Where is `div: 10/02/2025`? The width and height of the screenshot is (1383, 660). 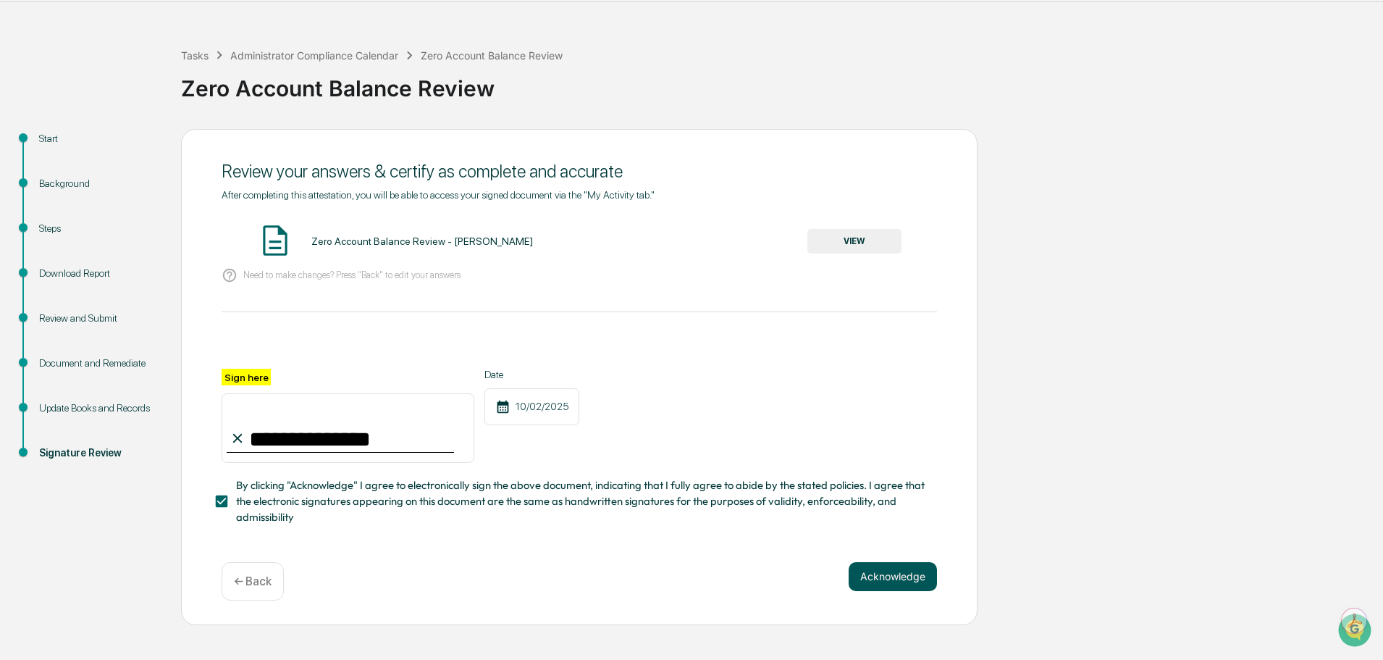 div: 10/02/2025 is located at coordinates (531, 406).